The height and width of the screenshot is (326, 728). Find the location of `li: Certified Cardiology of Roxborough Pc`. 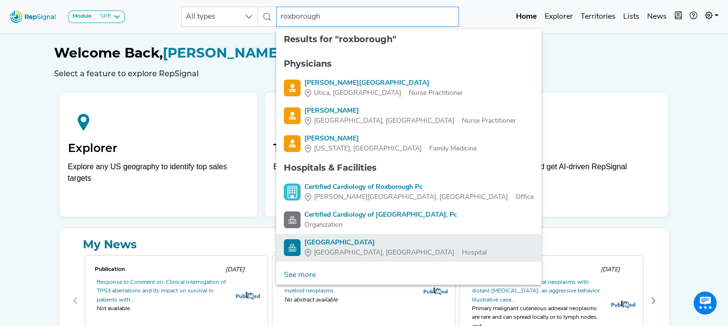

li: Certified Cardiology of Roxborough Pc is located at coordinates (409, 192).